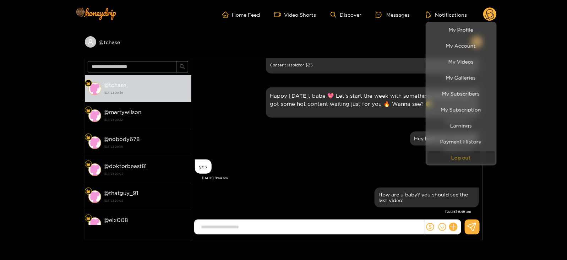  I want to click on a: My Galleries, so click(461, 77).